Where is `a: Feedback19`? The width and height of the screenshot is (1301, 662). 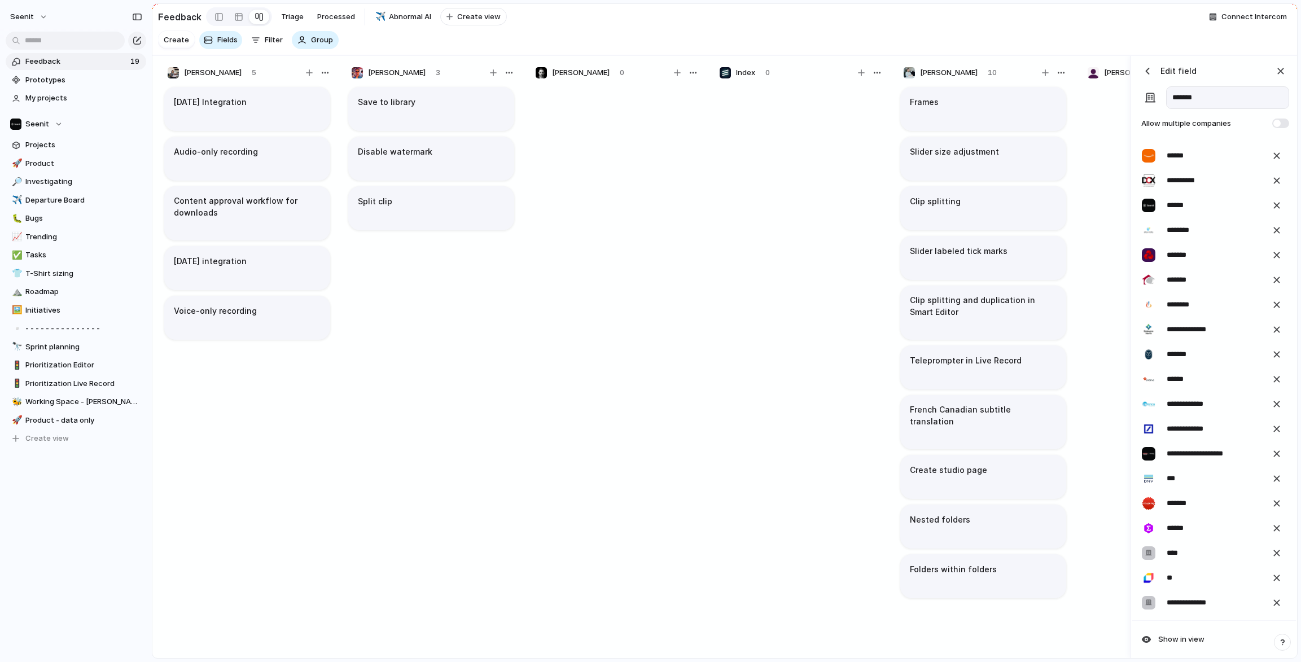 a: Feedback19 is located at coordinates (76, 62).